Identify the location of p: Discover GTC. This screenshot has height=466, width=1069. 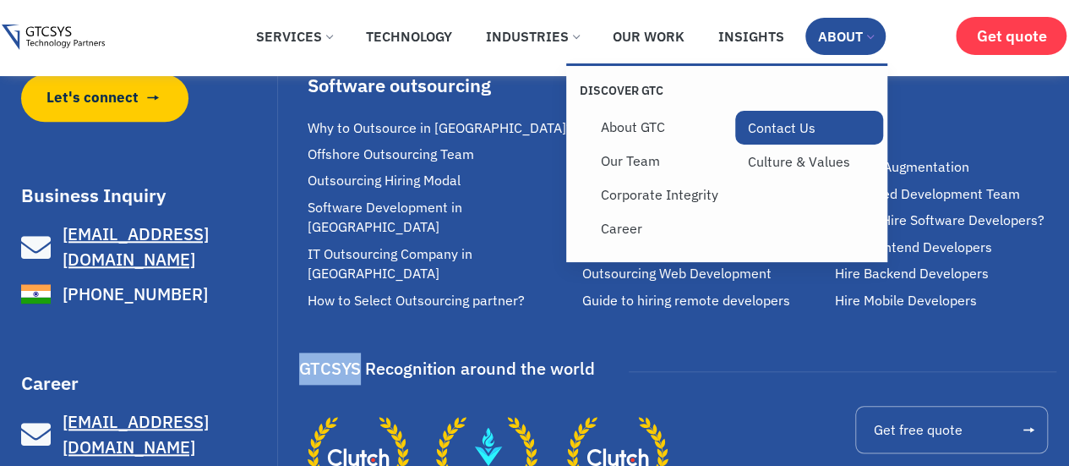
(652, 90).